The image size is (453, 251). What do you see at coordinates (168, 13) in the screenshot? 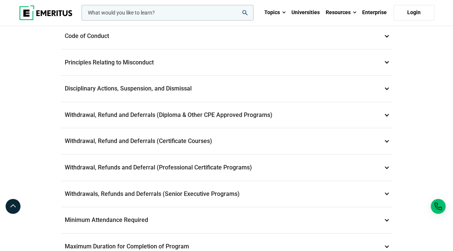
I see `input: woocommerce-product-search-field-0` at bounding box center [168, 13].